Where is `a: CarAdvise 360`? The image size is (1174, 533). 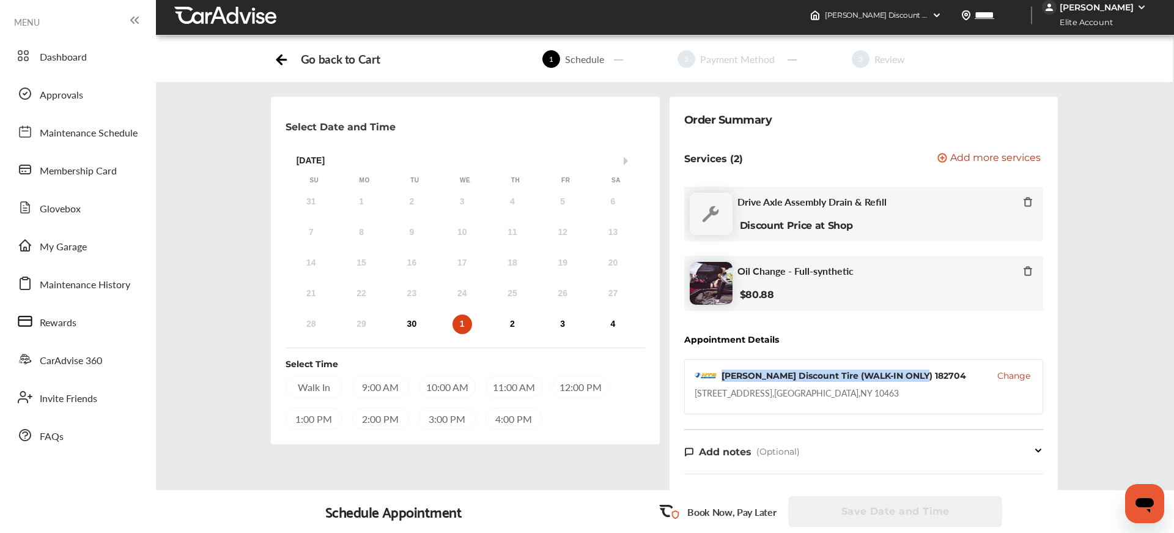
a: CarAdvise 360 is located at coordinates (77, 359).